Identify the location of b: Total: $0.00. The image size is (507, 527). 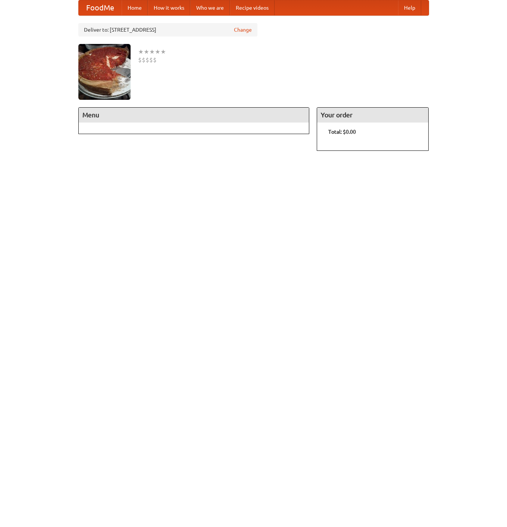
(342, 132).